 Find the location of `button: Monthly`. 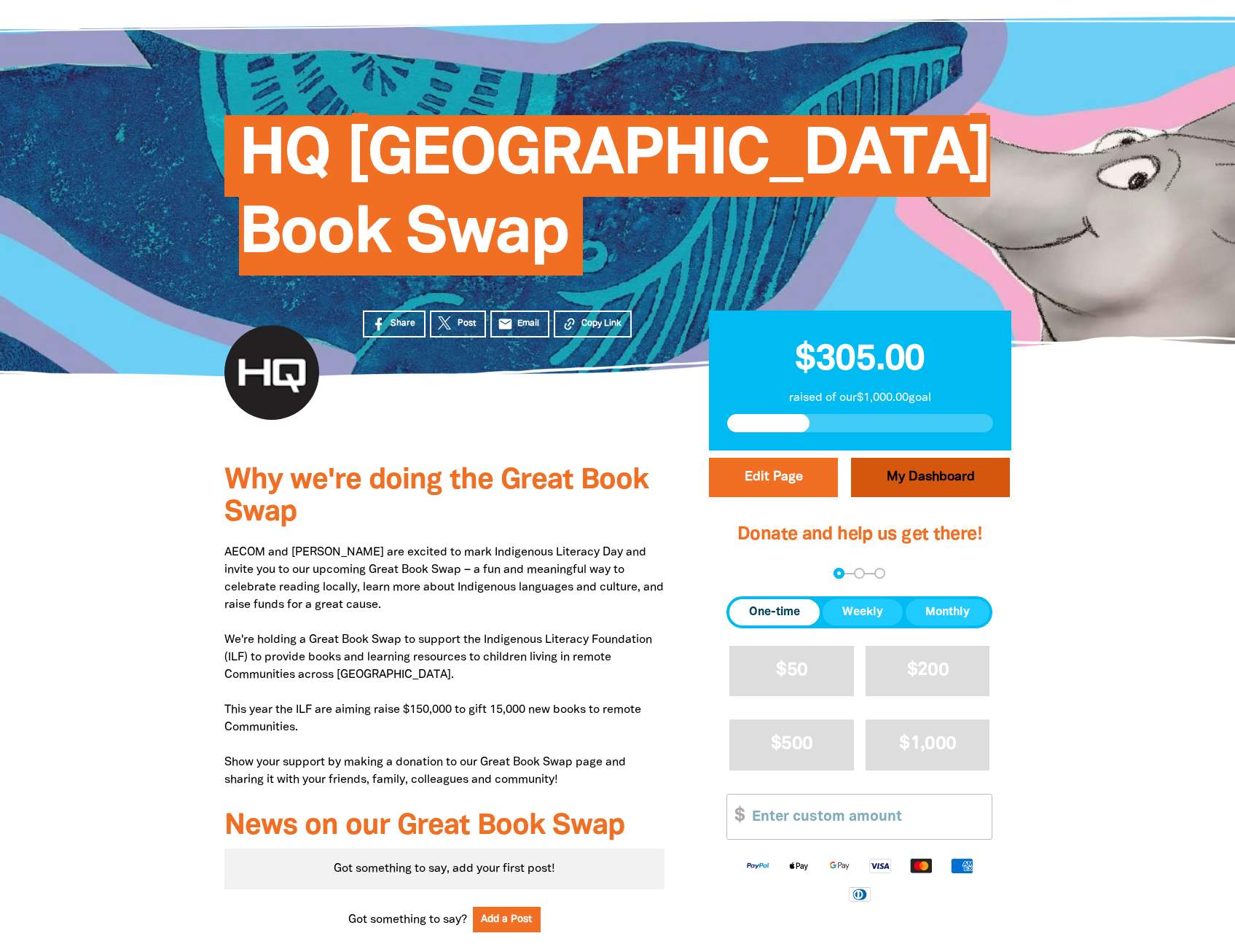

button: Monthly is located at coordinates (947, 612).